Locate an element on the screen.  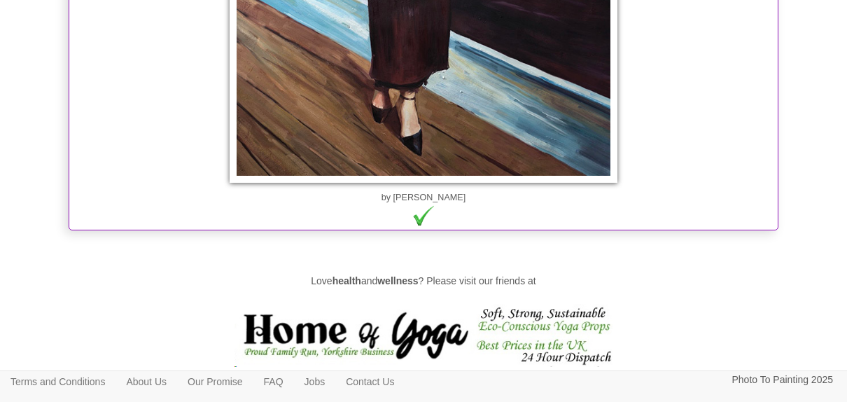
a: FAQ is located at coordinates (274, 382).